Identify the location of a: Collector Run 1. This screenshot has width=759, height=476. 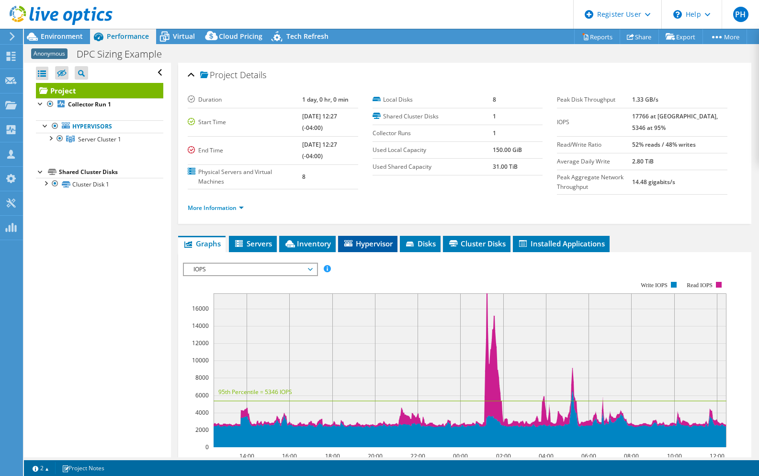
(100, 104).